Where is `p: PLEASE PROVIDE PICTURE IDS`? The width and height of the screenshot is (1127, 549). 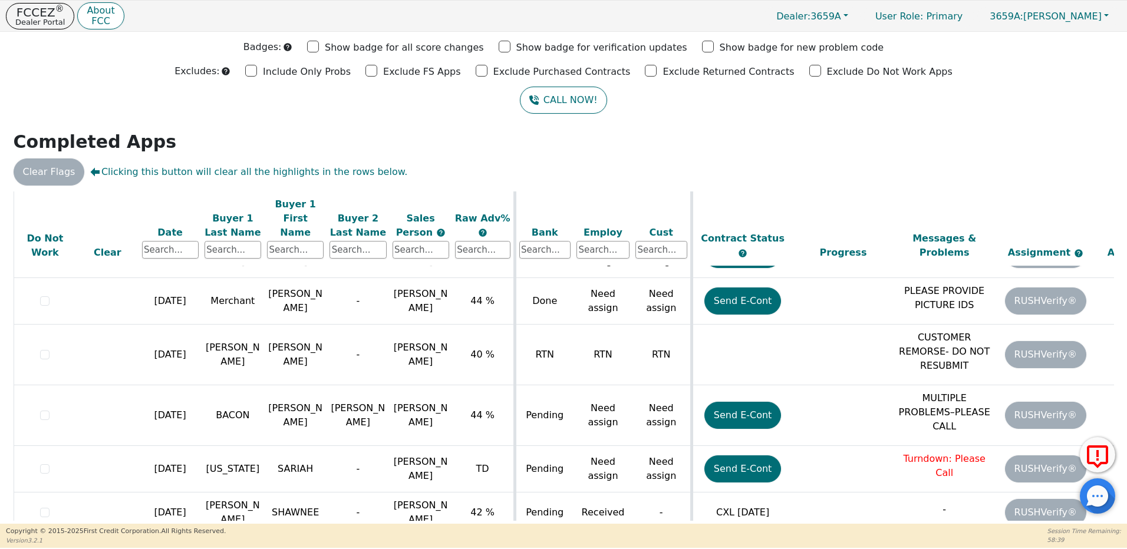
p: PLEASE PROVIDE PICTURE IDS is located at coordinates (944, 298).